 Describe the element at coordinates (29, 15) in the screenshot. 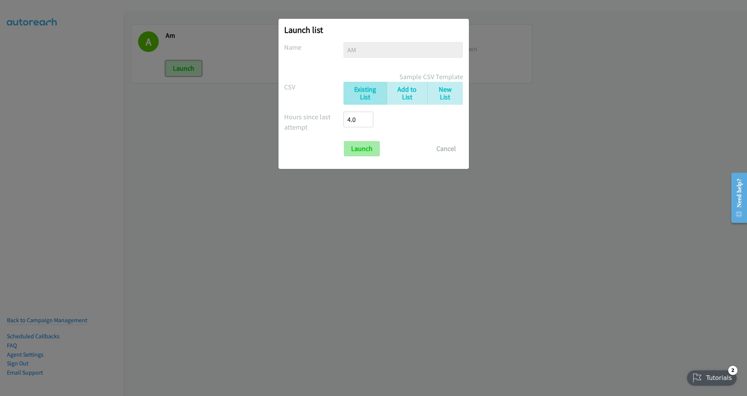

I see `button: Checklist, Tutorials, 2 incomplete tasks` at that location.